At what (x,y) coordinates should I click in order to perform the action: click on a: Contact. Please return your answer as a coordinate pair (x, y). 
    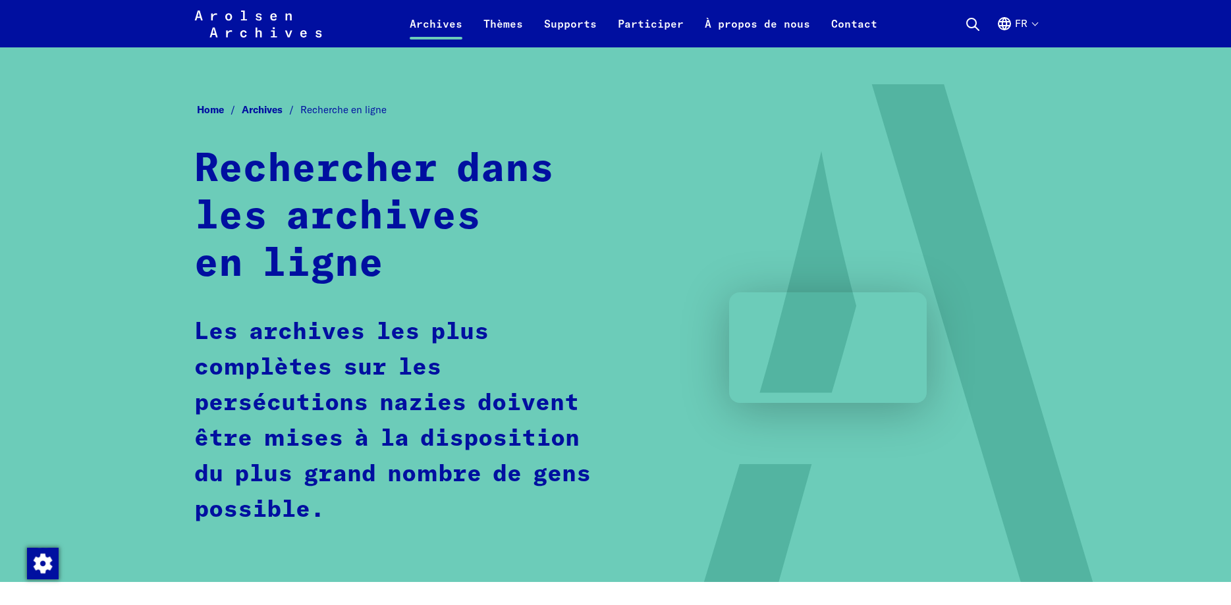
    Looking at the image, I should click on (854, 32).